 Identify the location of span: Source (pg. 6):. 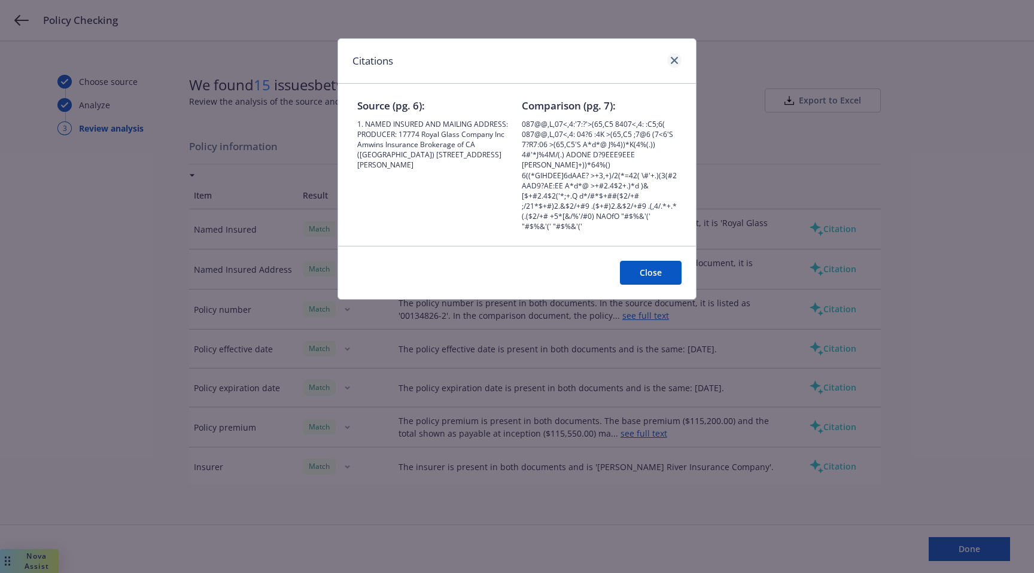
(434, 106).